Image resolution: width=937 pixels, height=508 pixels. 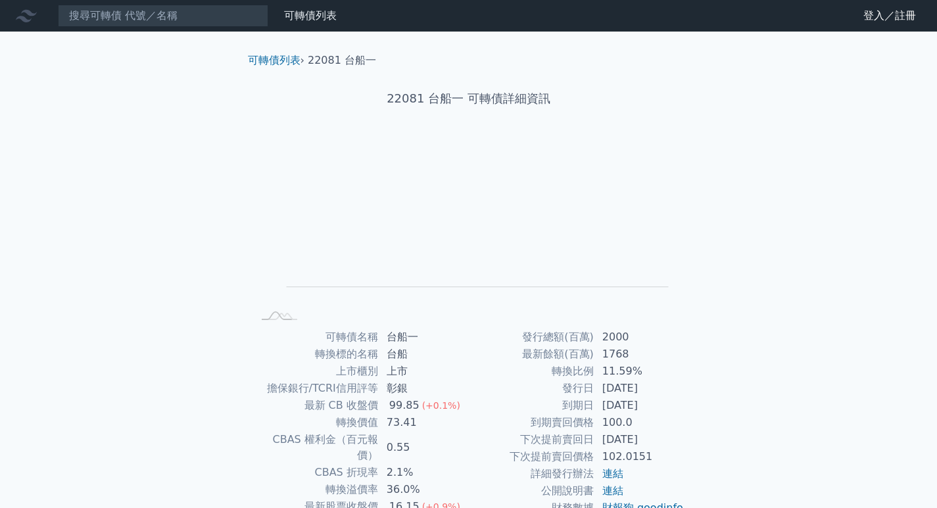 I want to click on td: 2.1%, so click(x=423, y=473).